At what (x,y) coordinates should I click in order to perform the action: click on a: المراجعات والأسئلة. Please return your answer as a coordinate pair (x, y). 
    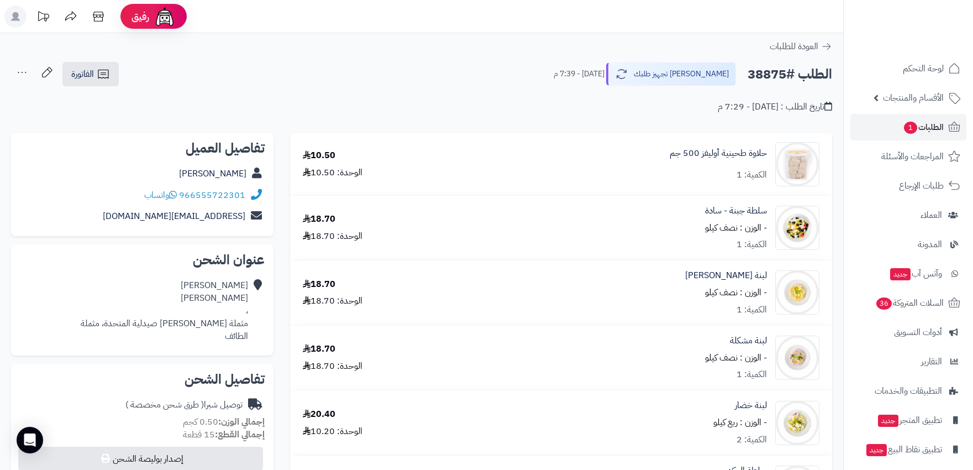
    Looking at the image, I should click on (909, 156).